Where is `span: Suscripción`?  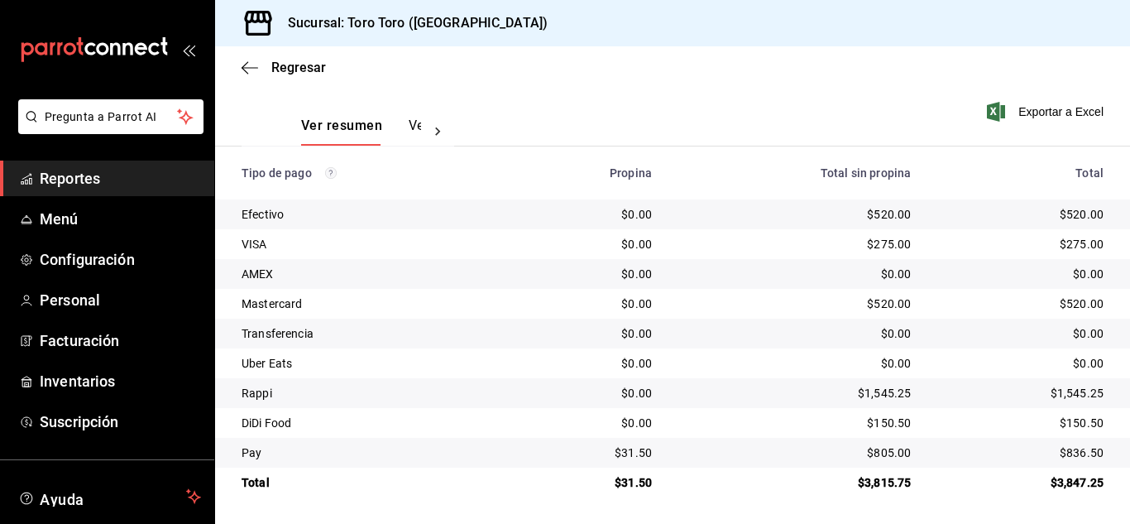
span: Suscripción is located at coordinates (120, 421).